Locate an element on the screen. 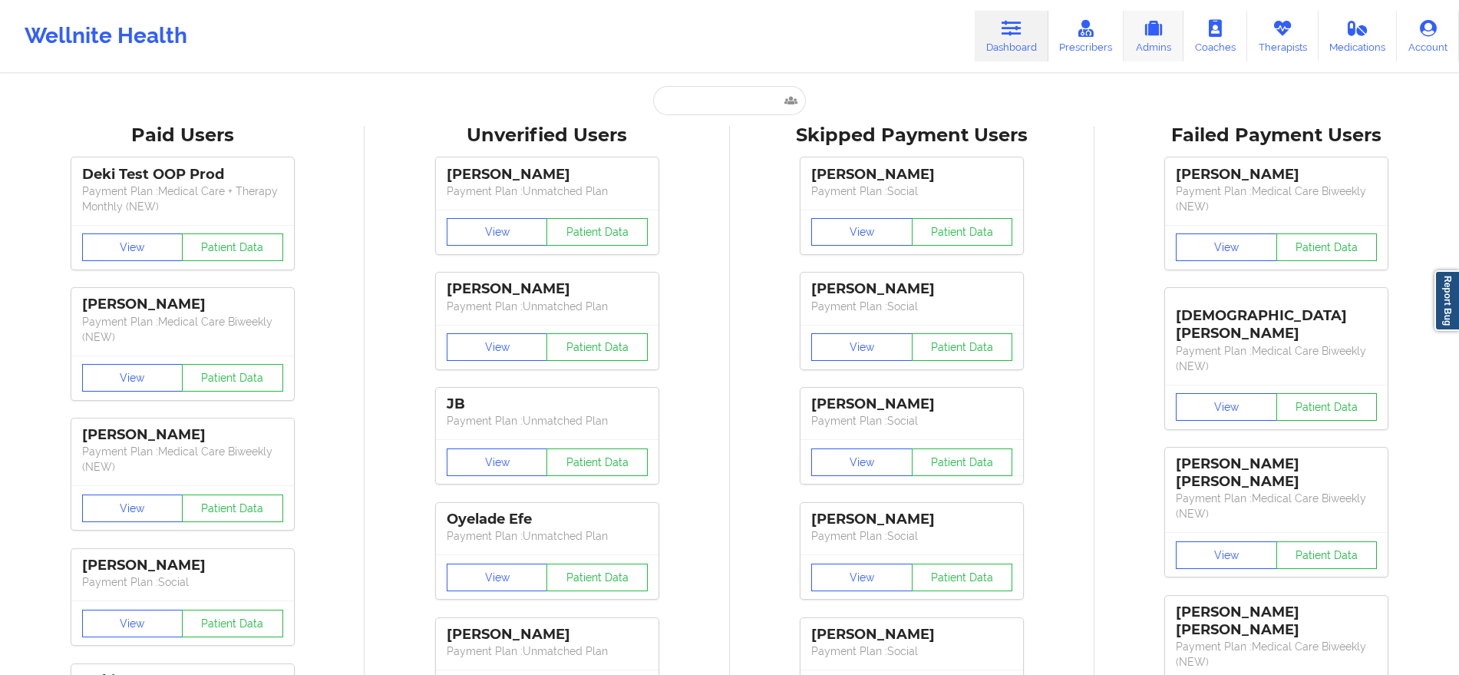 This screenshot has width=1459, height=675. a: Report Bug is located at coordinates (1447, 300).